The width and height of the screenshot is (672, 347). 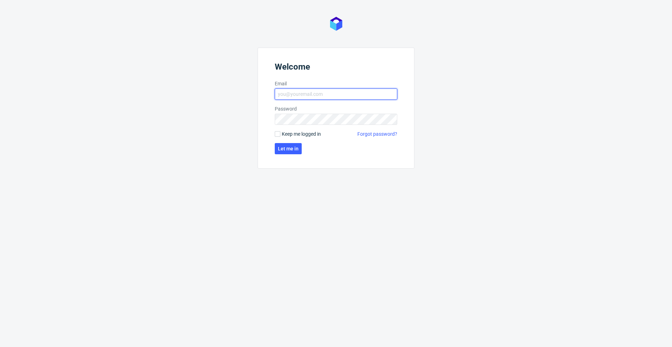 I want to click on a: Forgot password?, so click(x=378, y=134).